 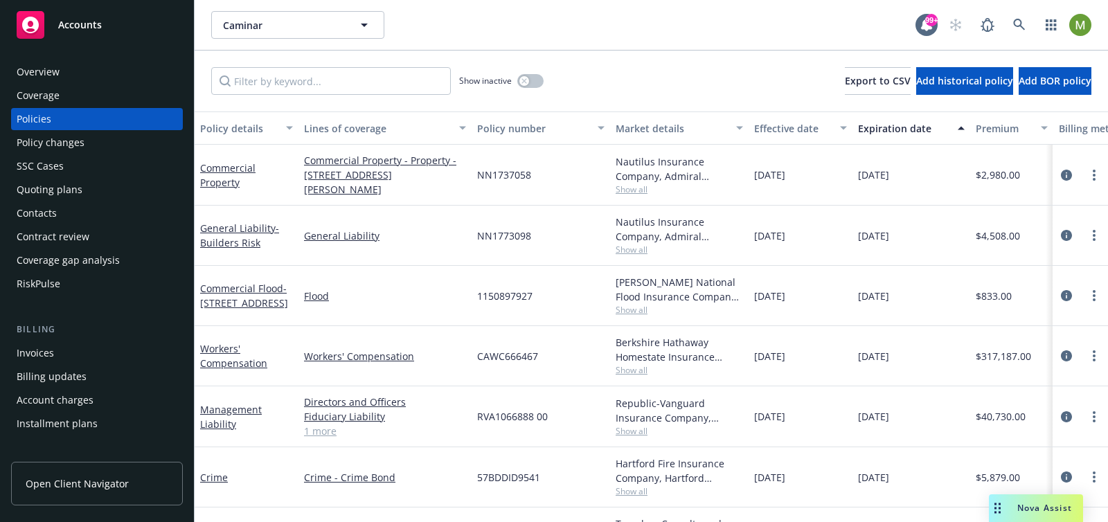 What do you see at coordinates (1044, 507) in the screenshot?
I see `span: Nova Assist` at bounding box center [1044, 507].